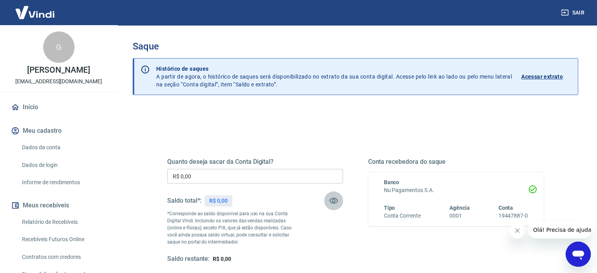 The height and width of the screenshot is (273, 597). I want to click on a: Relatório de Recebíveis, so click(63, 222).